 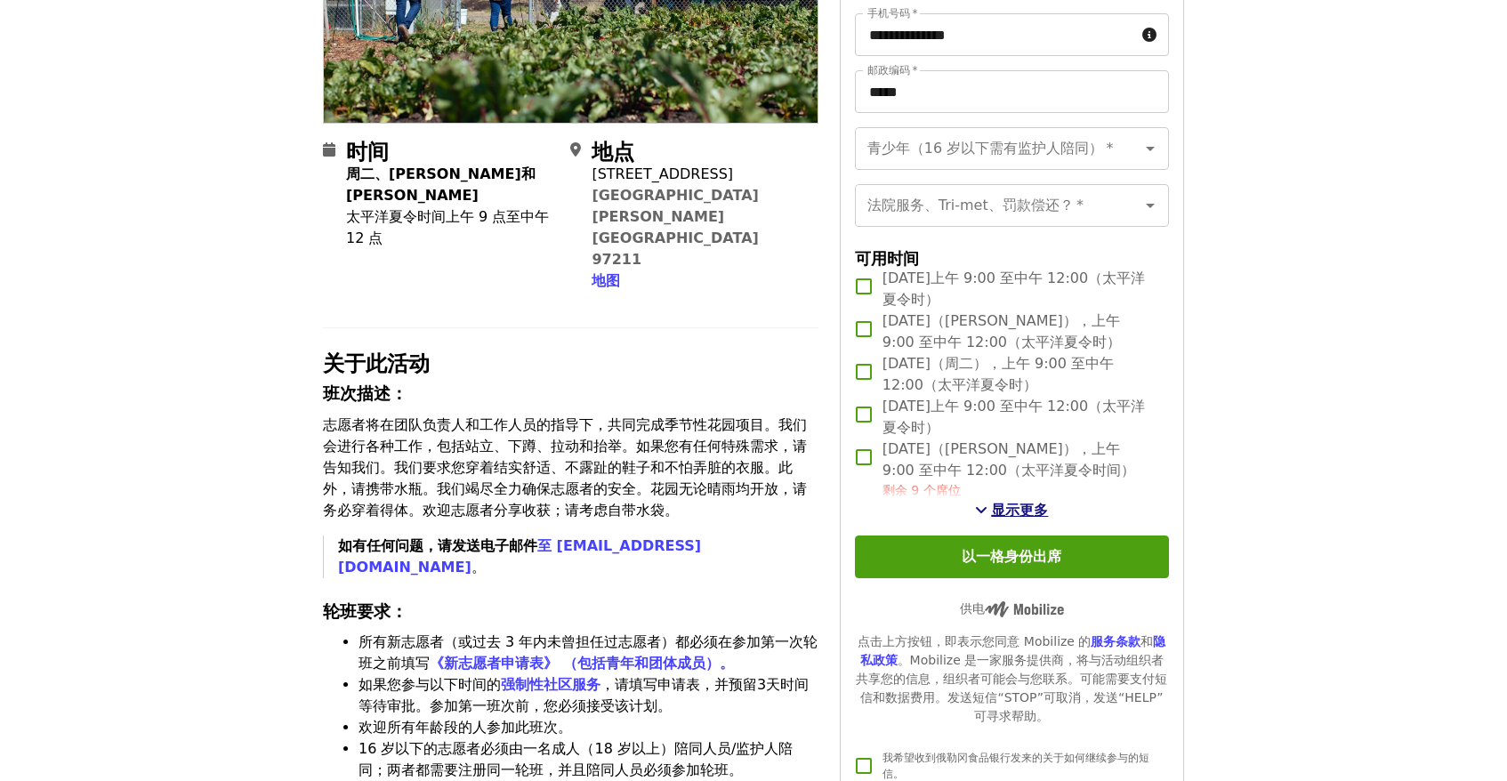 I want to click on font: 地点, so click(x=613, y=149).